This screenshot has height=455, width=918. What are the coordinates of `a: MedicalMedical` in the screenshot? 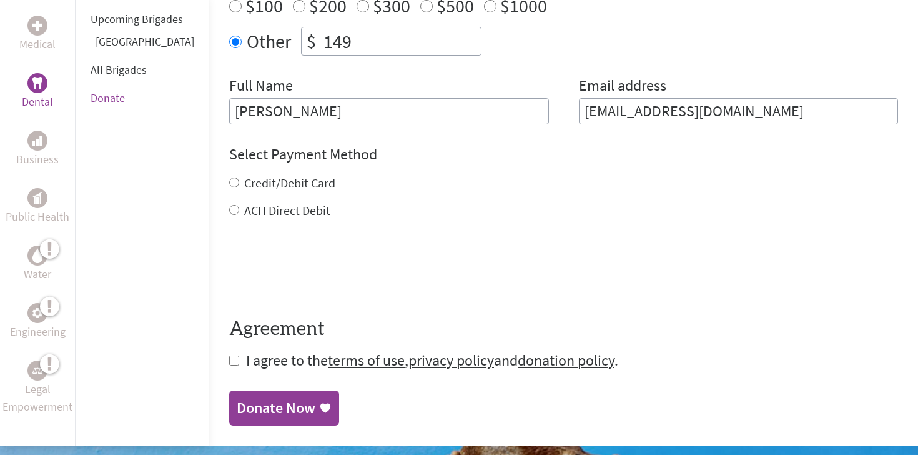 It's located at (37, 34).